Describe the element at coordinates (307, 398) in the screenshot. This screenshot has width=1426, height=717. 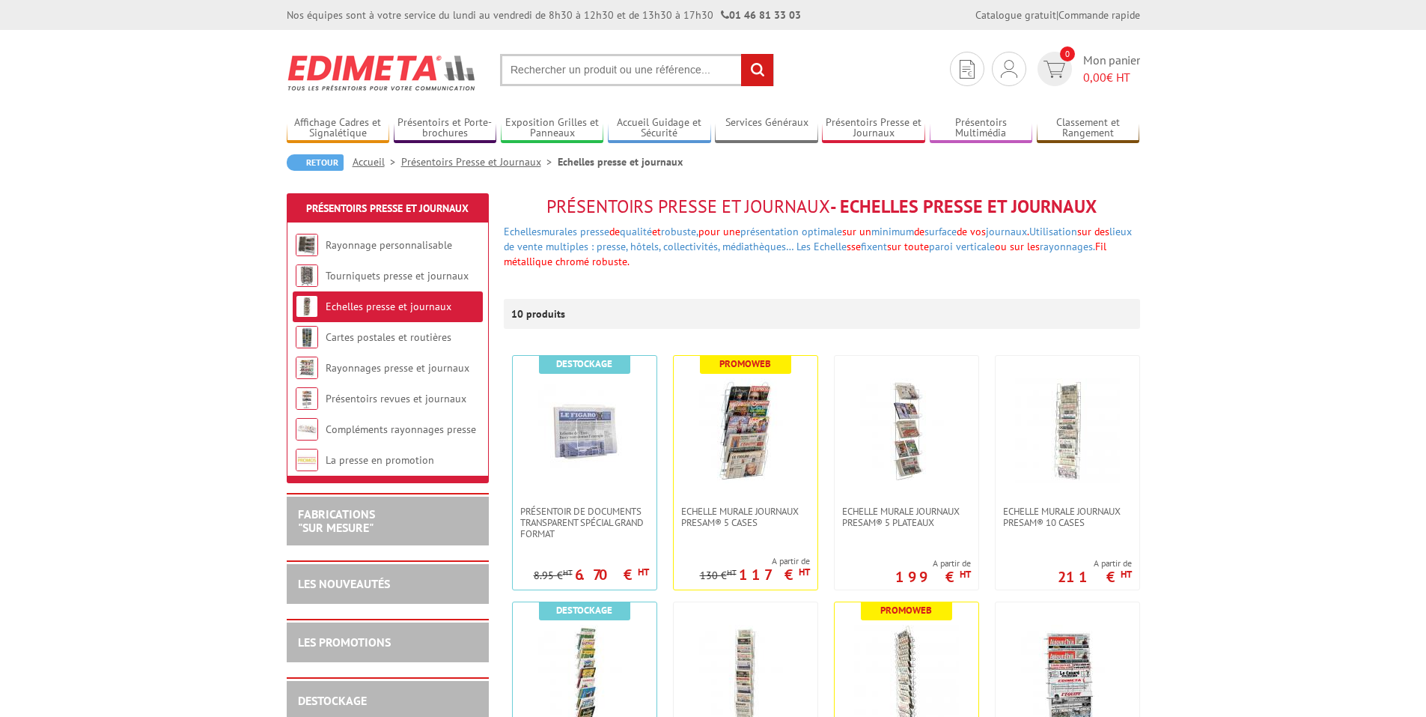
I see `img: Présentoirs revues et journaux` at that location.